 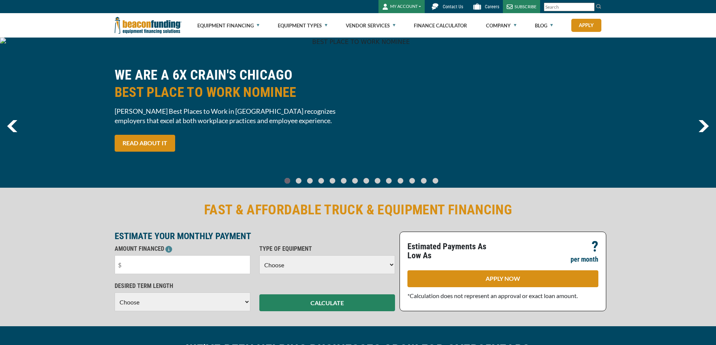 What do you see at coordinates (389, 181) in the screenshot?
I see `a: Go To Slide 9` at bounding box center [389, 181].